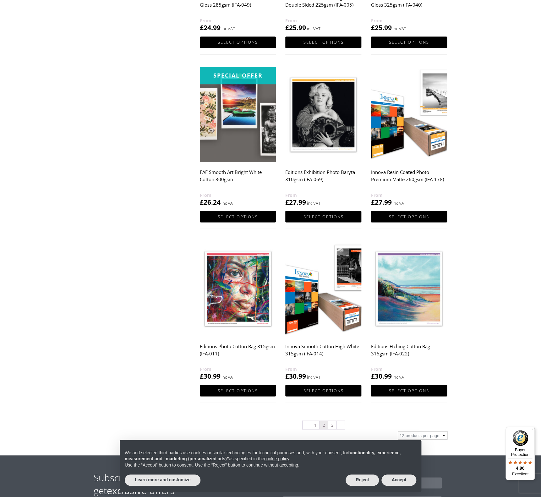 The width and height of the screenshot is (541, 497). What do you see at coordinates (324, 426) in the screenshot?
I see `nav: Product Pagination` at bounding box center [324, 426].